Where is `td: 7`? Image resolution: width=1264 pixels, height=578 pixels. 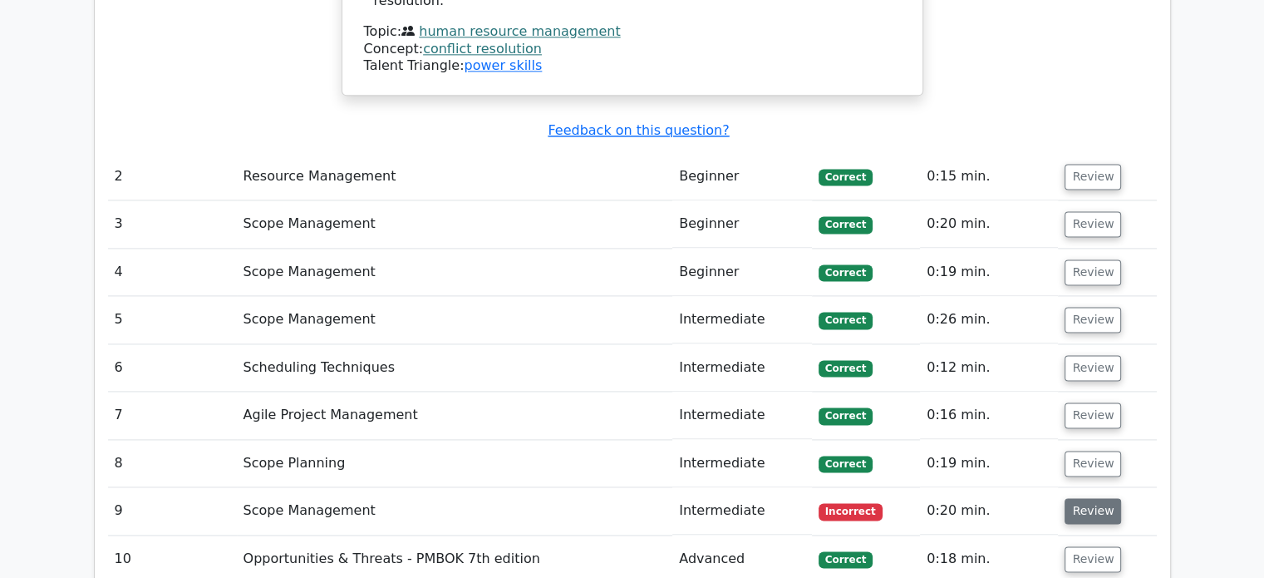 td: 7 is located at coordinates (172, 415).